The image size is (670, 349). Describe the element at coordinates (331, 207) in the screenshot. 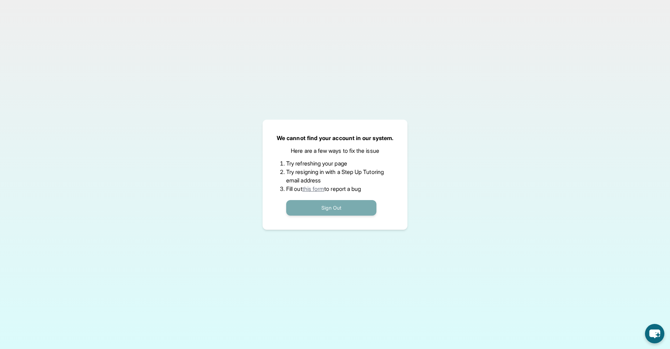

I see `a: Sign Out` at that location.